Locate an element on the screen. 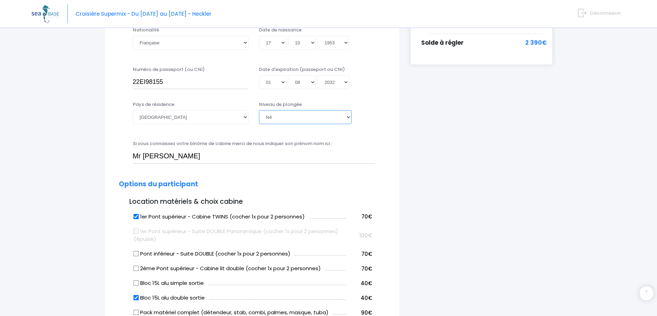 The width and height of the screenshot is (657, 316). label: Nationalité is located at coordinates (146, 30).